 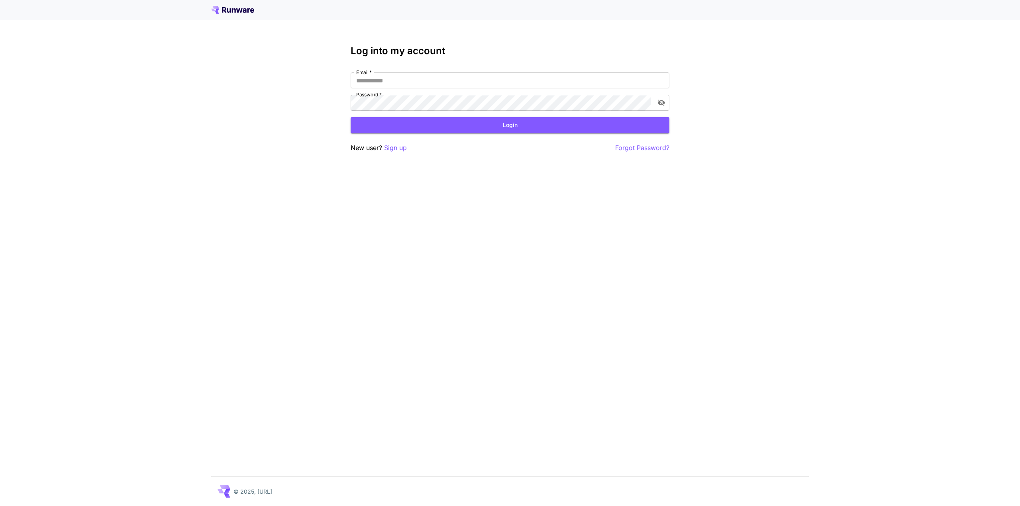 I want to click on label: Email, so click(x=364, y=72).